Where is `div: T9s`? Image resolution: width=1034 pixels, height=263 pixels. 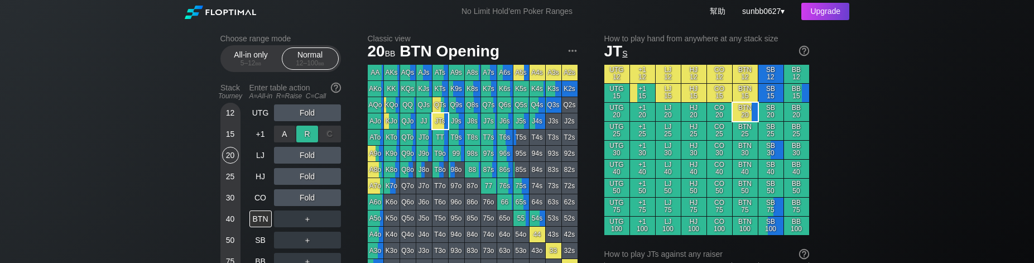 div: T9s is located at coordinates (457, 137).